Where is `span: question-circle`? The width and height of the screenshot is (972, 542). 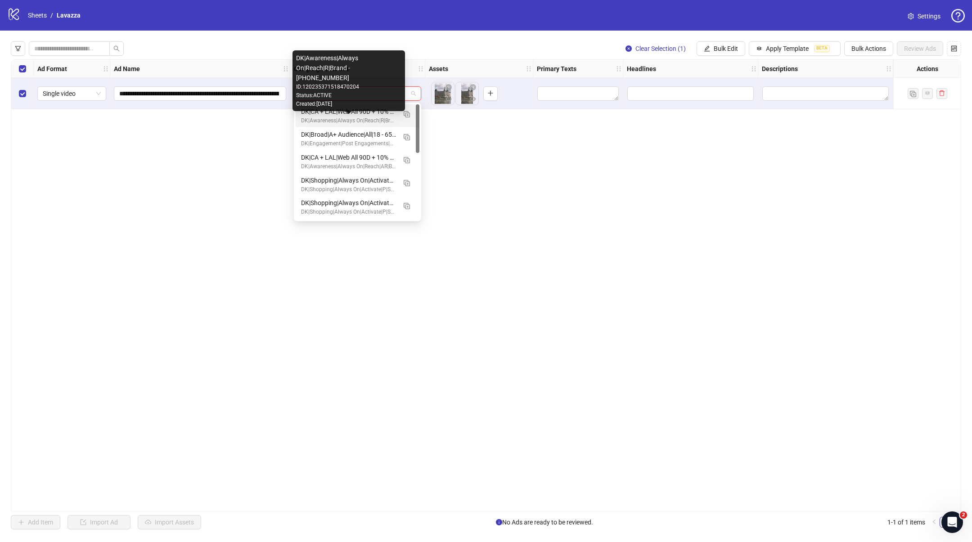 span: question-circle is located at coordinates (958, 16).